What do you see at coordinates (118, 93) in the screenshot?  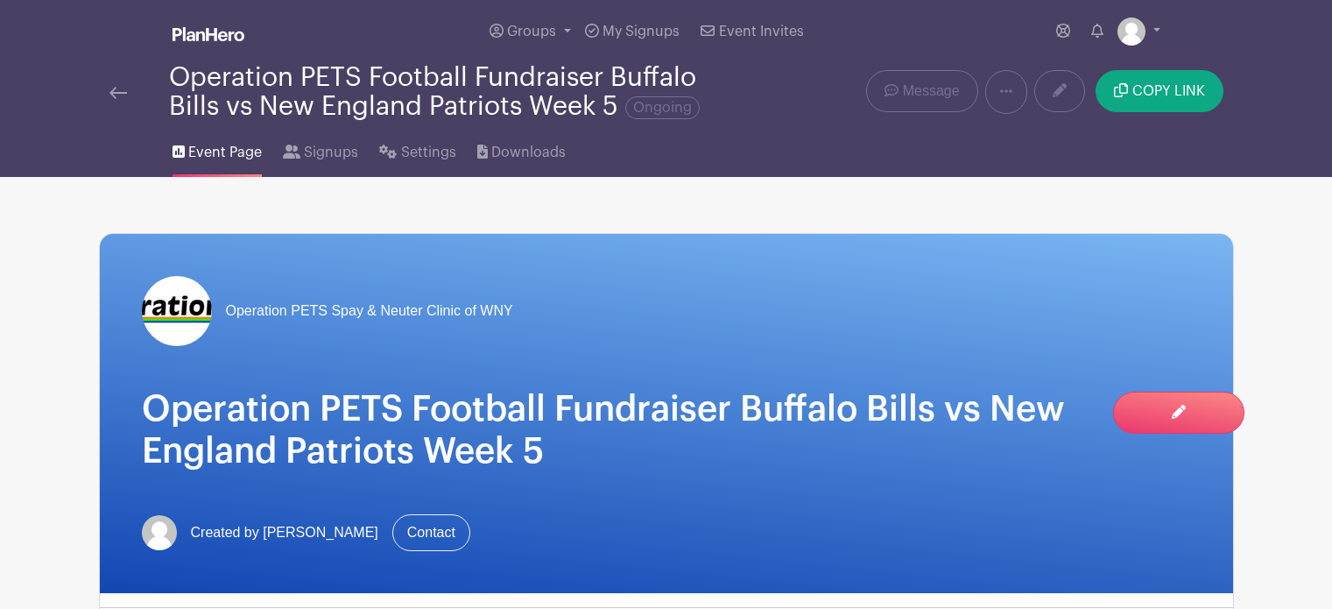 I see `img: back-arrow-29a5d9b10d5bd6ae65dc969a981735edf675c4d7a1fe02e03b50dbd4ba3cdb55.svg` at bounding box center [118, 93].